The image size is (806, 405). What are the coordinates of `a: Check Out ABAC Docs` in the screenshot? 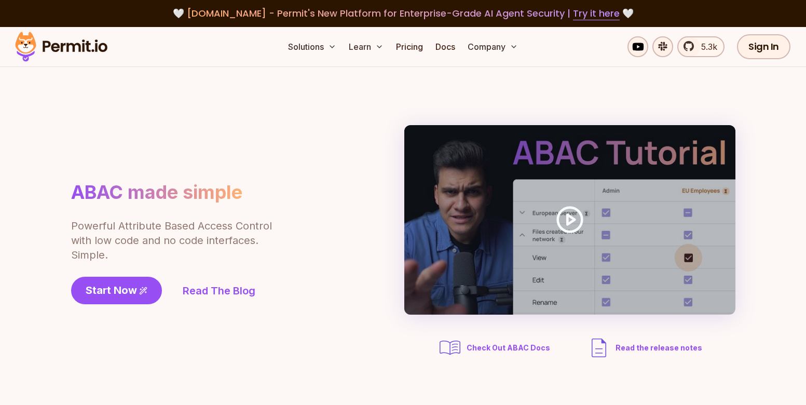 It's located at (495, 348).